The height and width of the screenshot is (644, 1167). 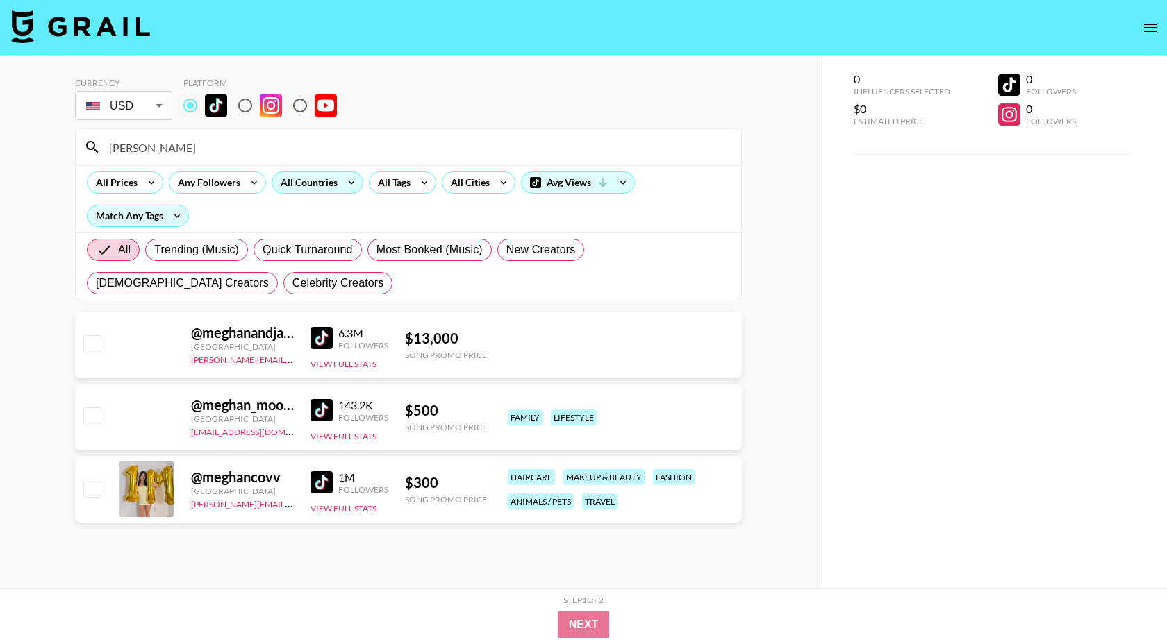 I want to click on div: Match Any Tags, so click(x=138, y=216).